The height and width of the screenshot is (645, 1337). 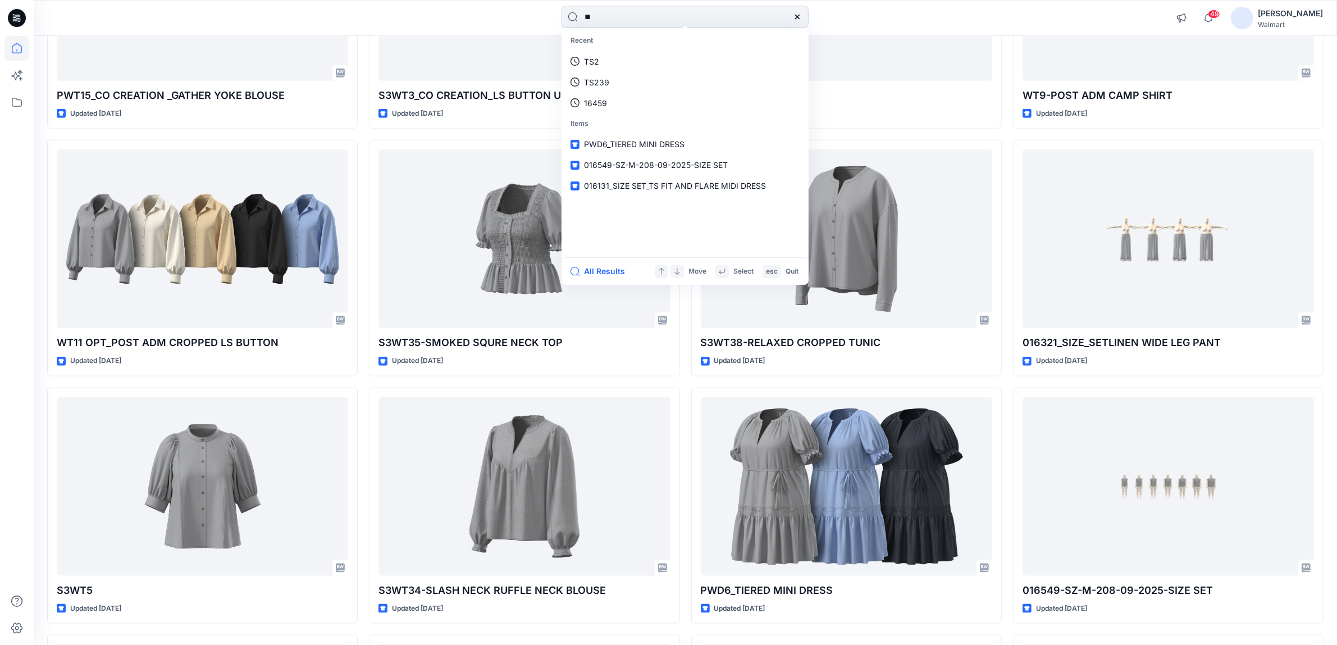 I want to click on p: S3WT35-SMOKED SQURE NECK TOP, so click(x=524, y=343).